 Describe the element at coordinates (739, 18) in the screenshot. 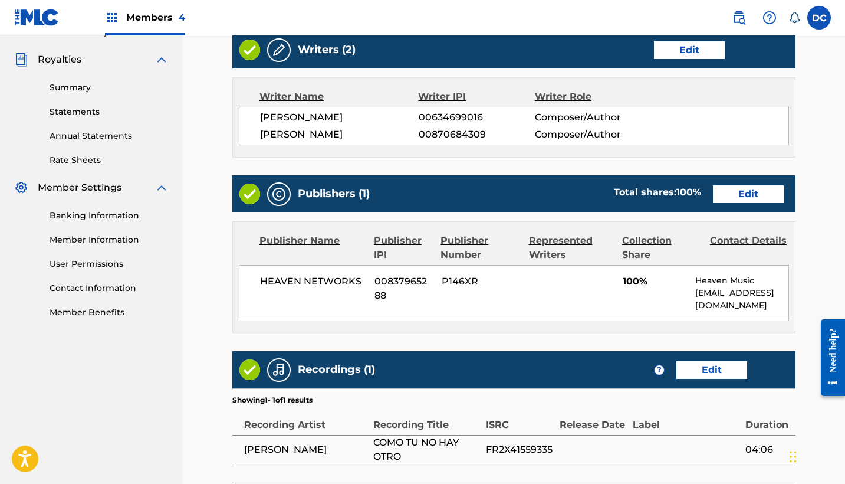

I see `img: search` at that location.